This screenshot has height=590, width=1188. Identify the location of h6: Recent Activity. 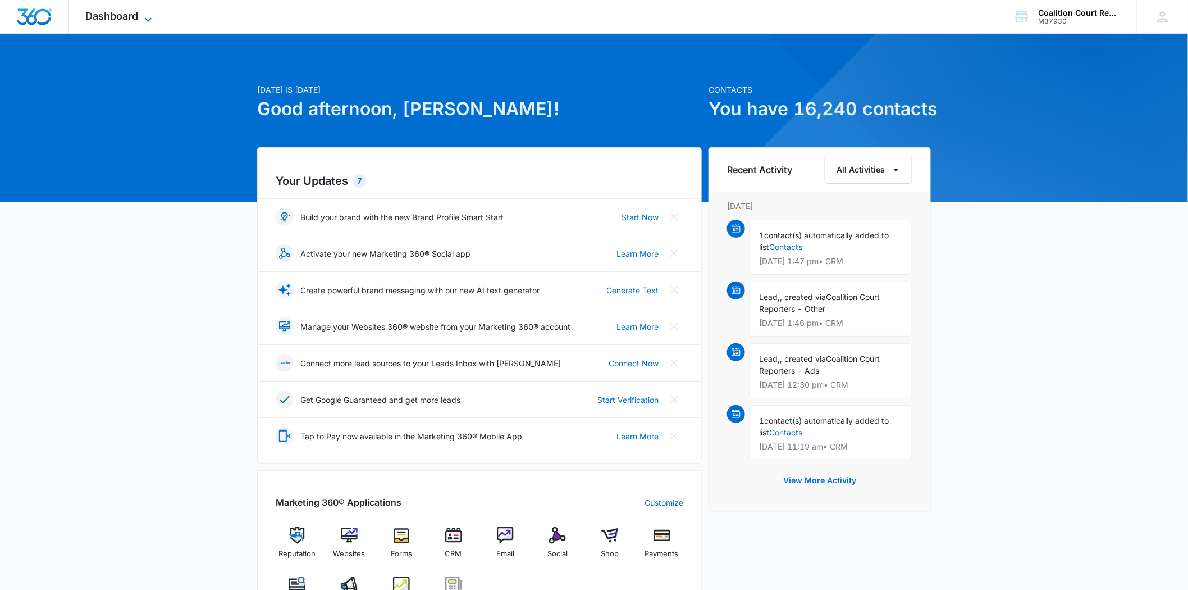
(760, 170).